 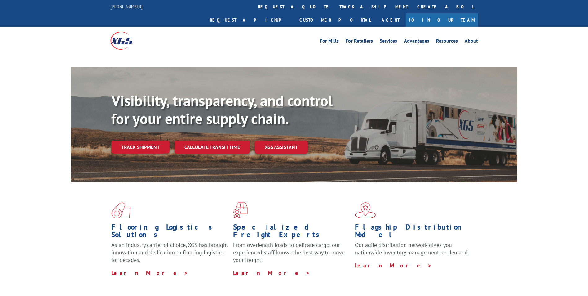 I want to click on a: Services, so click(x=389, y=42).